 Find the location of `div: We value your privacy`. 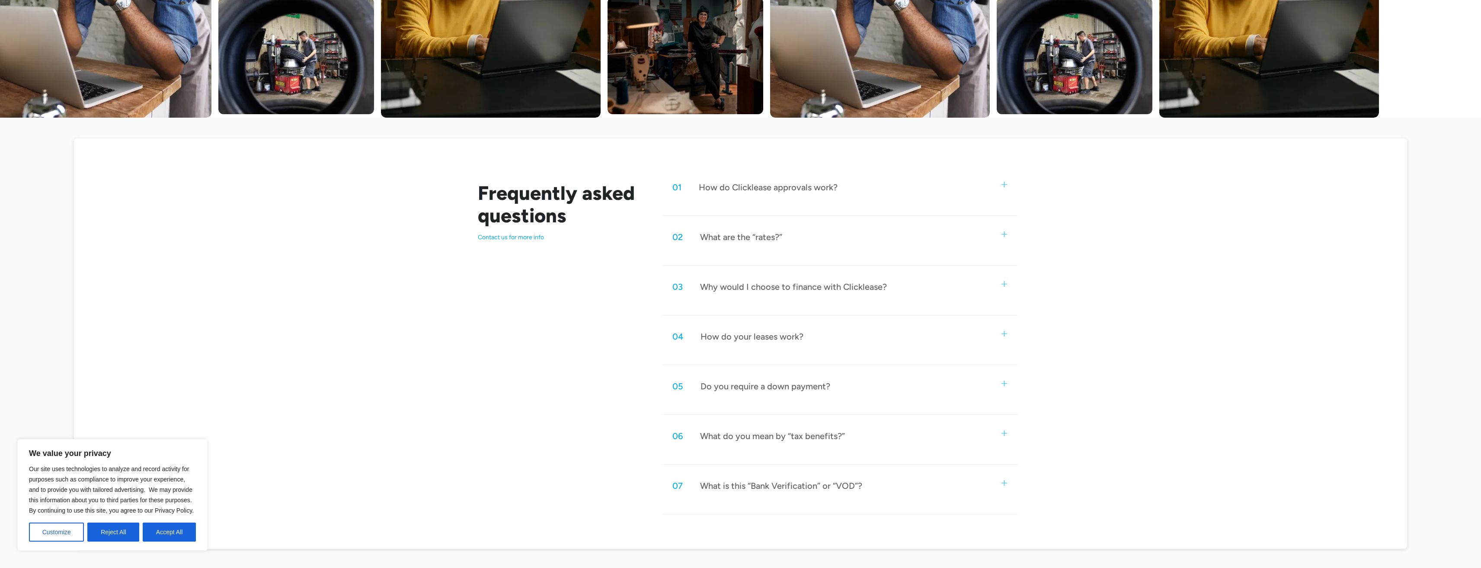

div: We value your privacy is located at coordinates (112, 495).